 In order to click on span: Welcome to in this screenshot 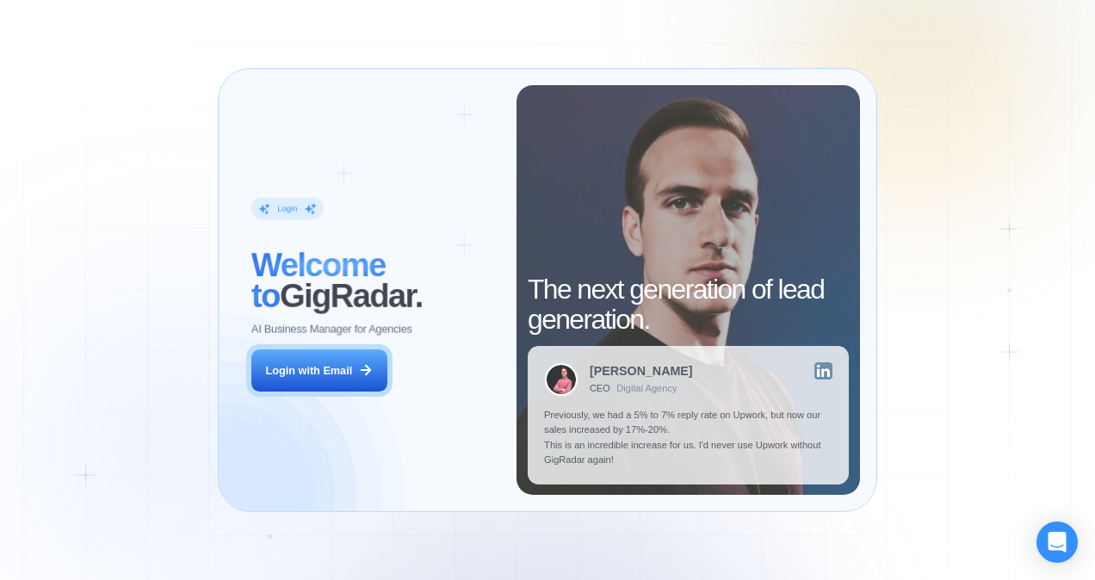, I will do `click(318, 280)`.